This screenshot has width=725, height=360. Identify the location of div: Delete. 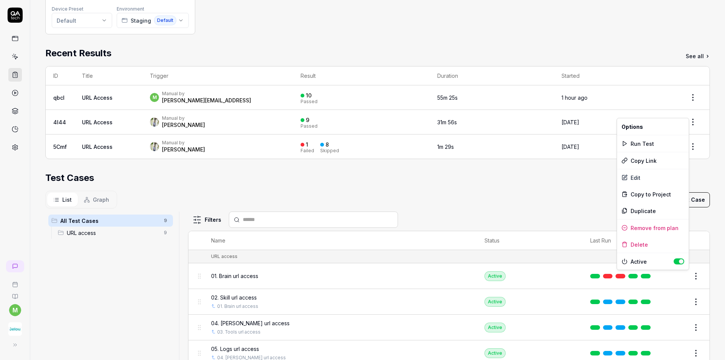
(653, 244).